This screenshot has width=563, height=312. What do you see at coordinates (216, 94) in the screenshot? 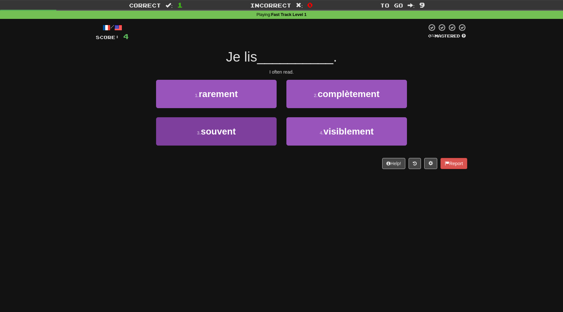
I see `button: 1.rarement` at bounding box center [216, 94].